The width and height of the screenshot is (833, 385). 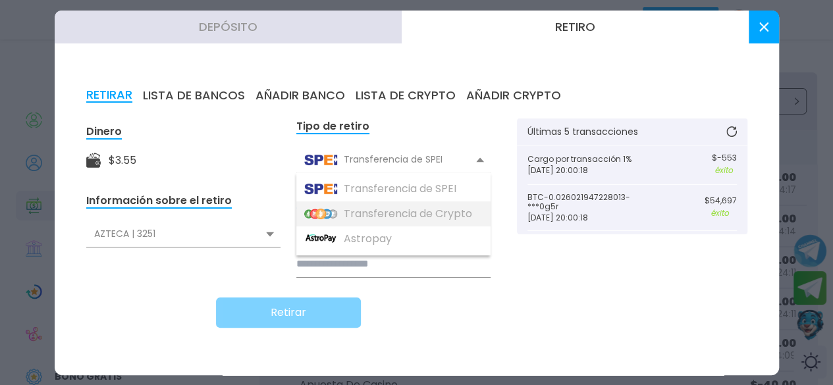 I want to click on p: Cargo por transacción 1%, so click(x=579, y=159).